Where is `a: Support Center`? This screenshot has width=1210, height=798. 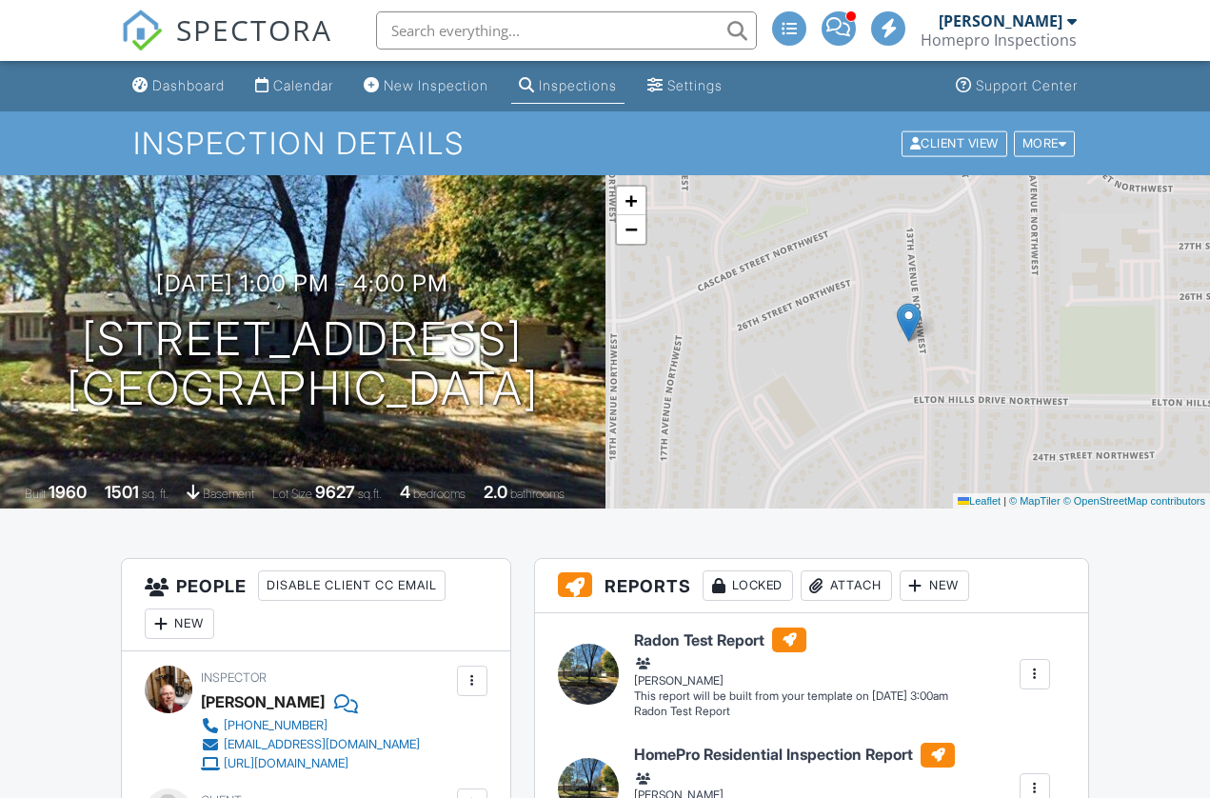 a: Support Center is located at coordinates (1017, 86).